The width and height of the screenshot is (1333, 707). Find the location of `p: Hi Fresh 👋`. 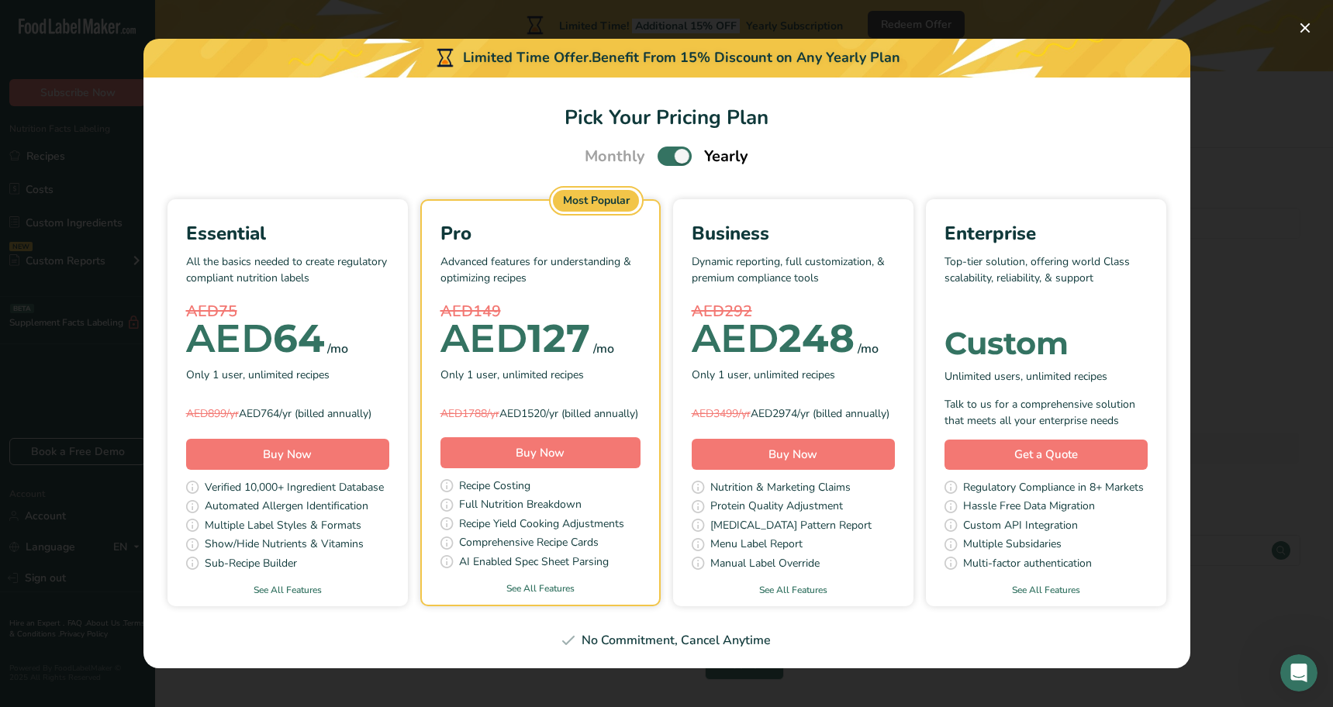

p: Hi Fresh 👋 is located at coordinates (155, 123).